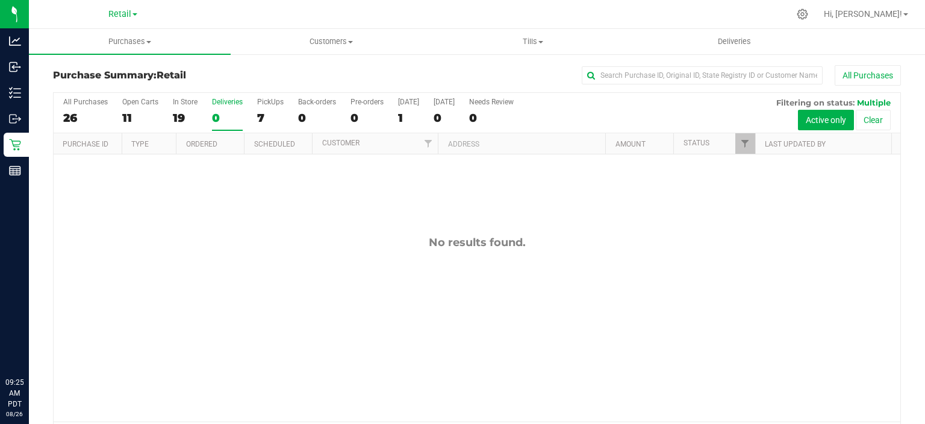 This screenshot has height=424, width=925. Describe the element at coordinates (140, 102) in the screenshot. I see `div: Open Carts` at that location.